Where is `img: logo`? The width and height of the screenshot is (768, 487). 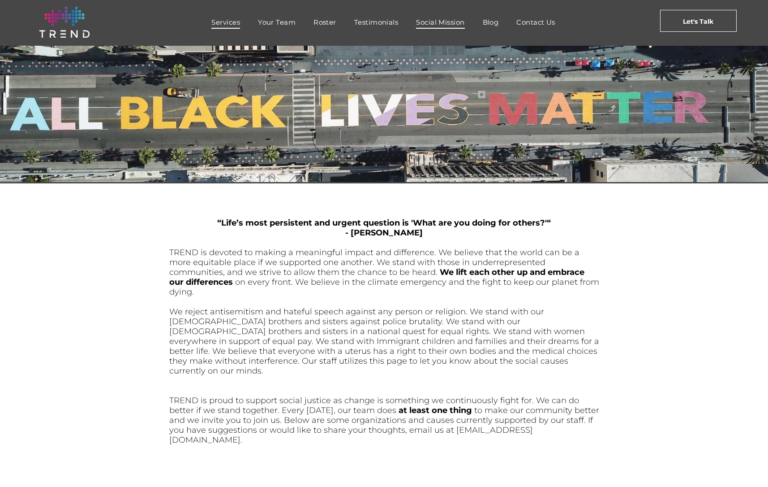
img: logo is located at coordinates (65, 22).